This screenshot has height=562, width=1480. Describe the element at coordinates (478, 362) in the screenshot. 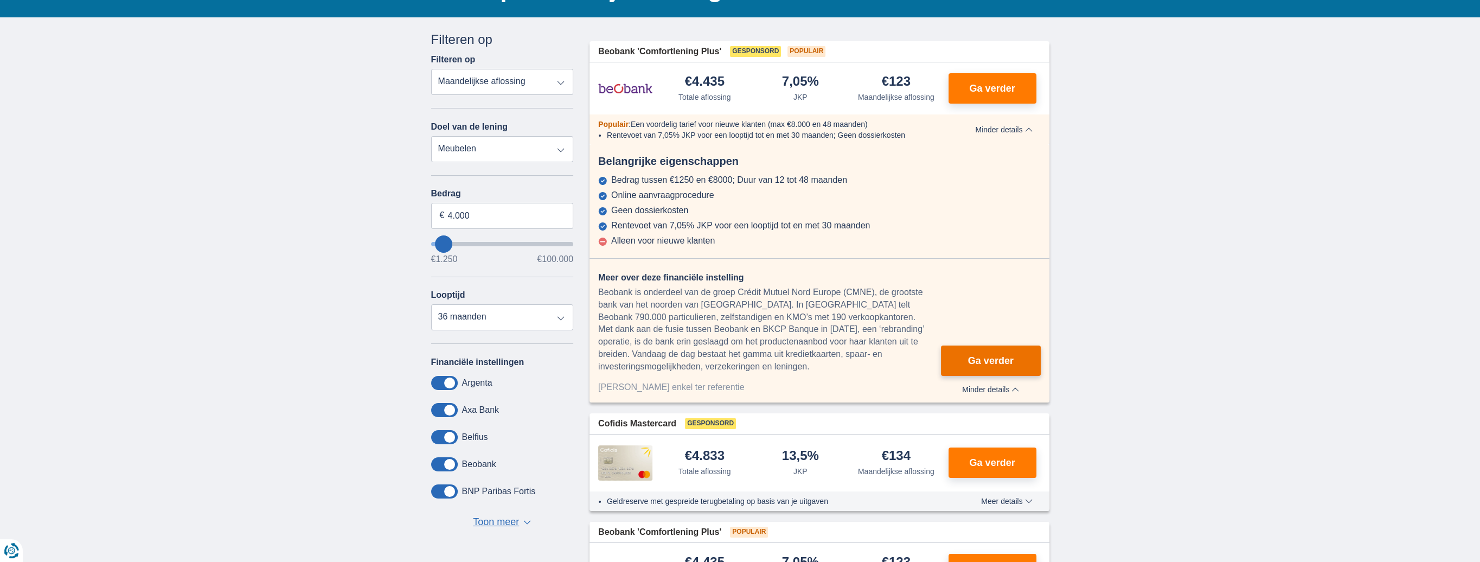

I see `label: Financiële instellingen` at that location.